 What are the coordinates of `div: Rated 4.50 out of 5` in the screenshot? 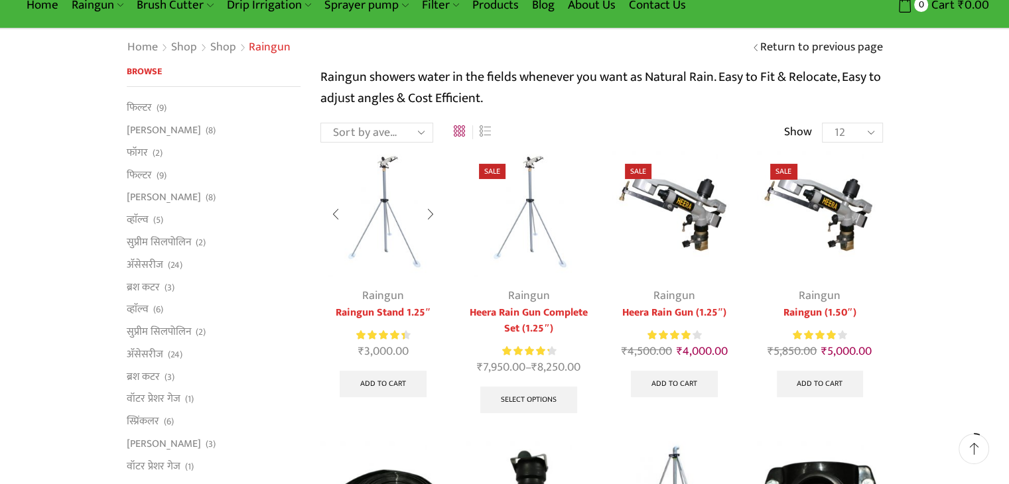 It's located at (383, 335).